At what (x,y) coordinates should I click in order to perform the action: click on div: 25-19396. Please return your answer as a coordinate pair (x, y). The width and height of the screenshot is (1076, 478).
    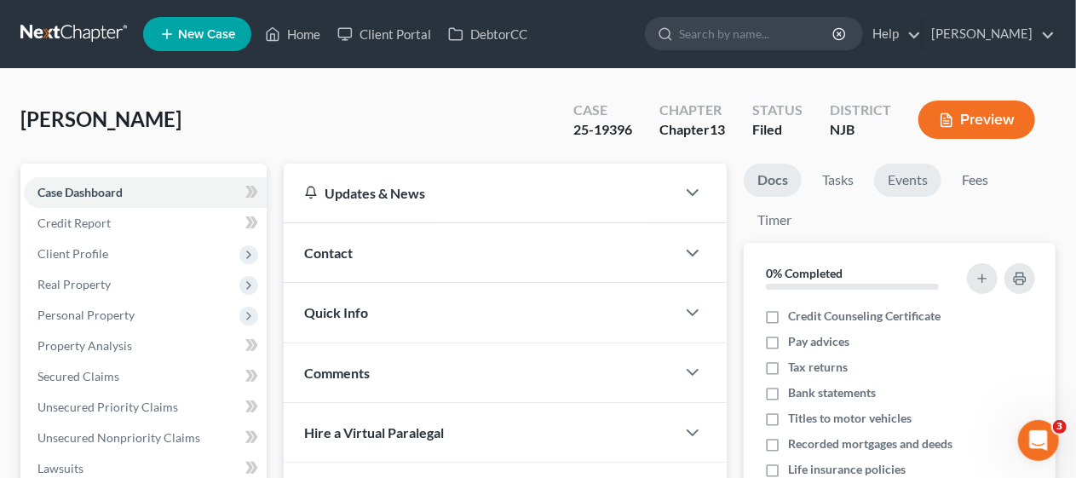
    Looking at the image, I should click on (602, 129).